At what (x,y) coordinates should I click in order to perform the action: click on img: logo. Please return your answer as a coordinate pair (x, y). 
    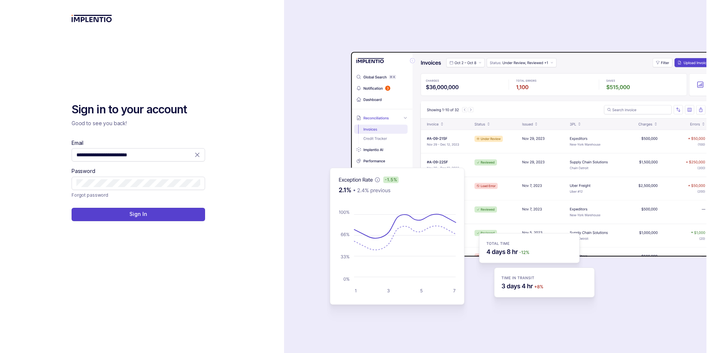
    Looking at the image, I should click on (92, 19).